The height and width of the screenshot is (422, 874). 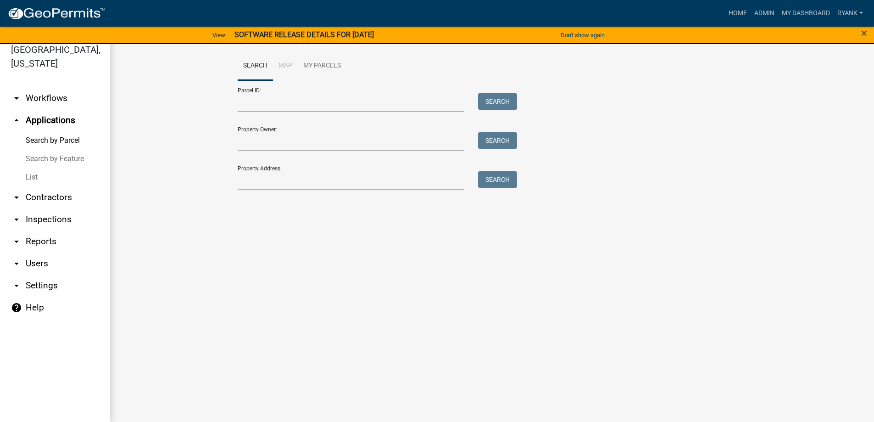 What do you see at coordinates (806, 13) in the screenshot?
I see `a: My Dashboard` at bounding box center [806, 13].